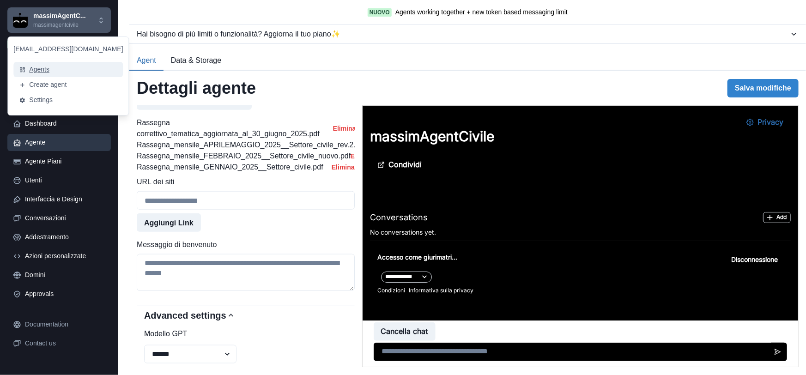 The height and width of the screenshot is (375, 806). What do you see at coordinates (65, 343) in the screenshot?
I see `div: Contact us` at bounding box center [65, 343].